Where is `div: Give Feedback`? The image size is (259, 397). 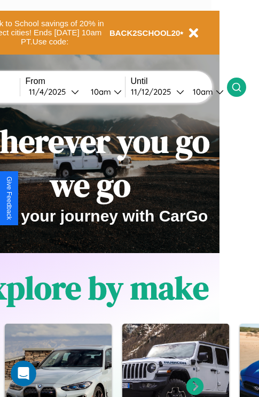 div: Give Feedback is located at coordinates (9, 198).